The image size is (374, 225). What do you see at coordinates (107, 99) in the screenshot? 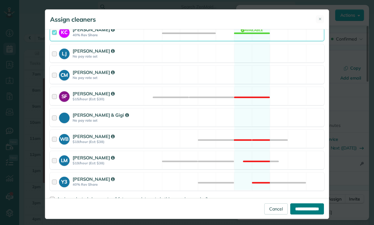
I see `strong: $15/hour (Est: $30)` at bounding box center [107, 99].